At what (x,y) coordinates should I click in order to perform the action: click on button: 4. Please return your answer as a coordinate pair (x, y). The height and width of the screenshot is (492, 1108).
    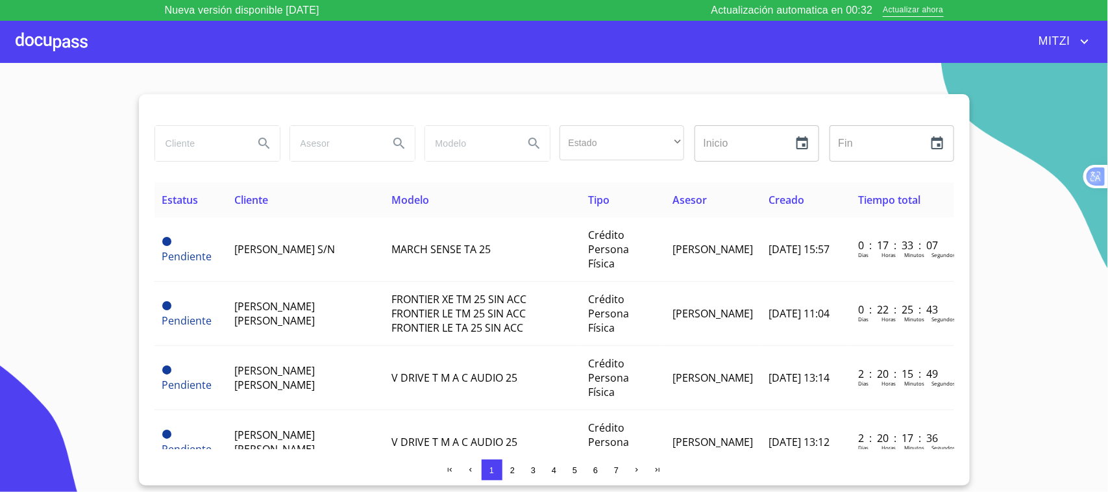
    Looking at the image, I should click on (554, 470).